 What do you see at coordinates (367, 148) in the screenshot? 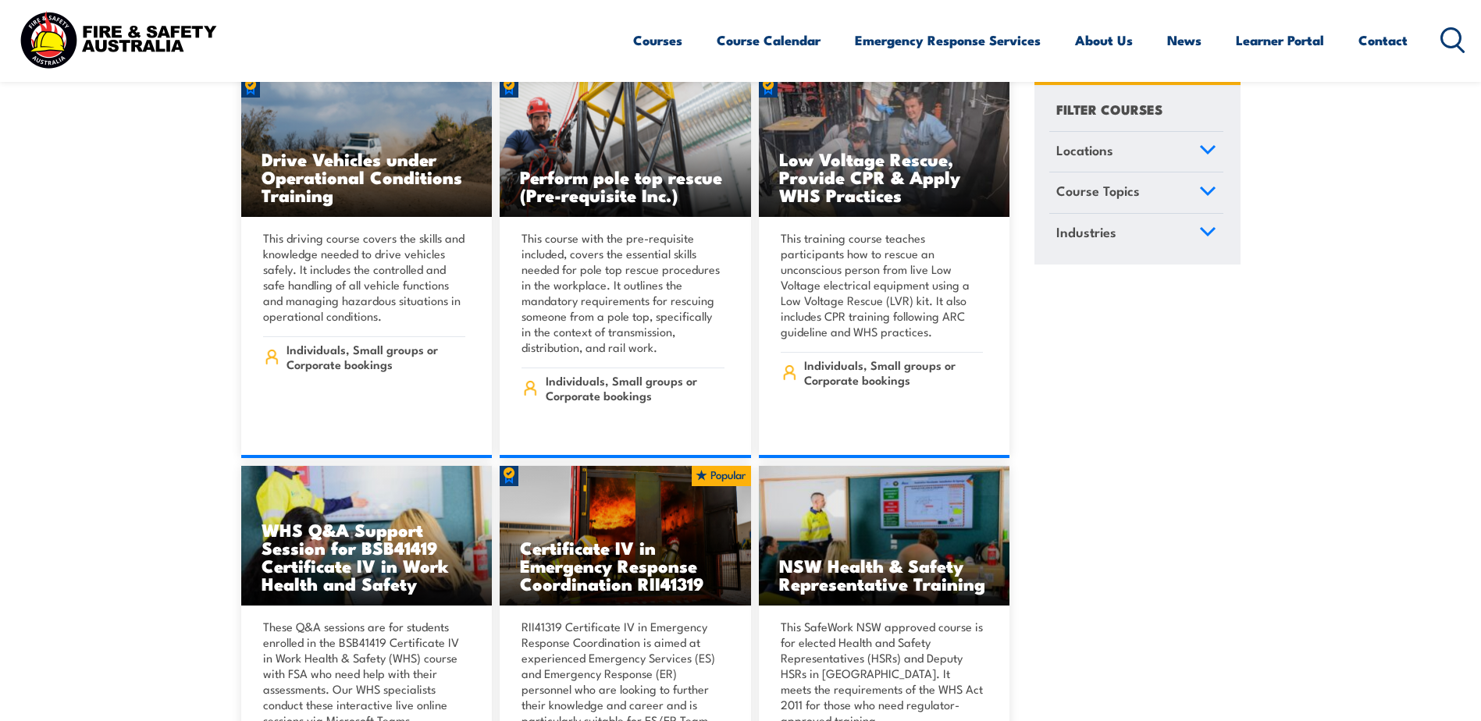
I see `a: Drive Vehicles under Operational Conditions Training` at bounding box center [367, 148].